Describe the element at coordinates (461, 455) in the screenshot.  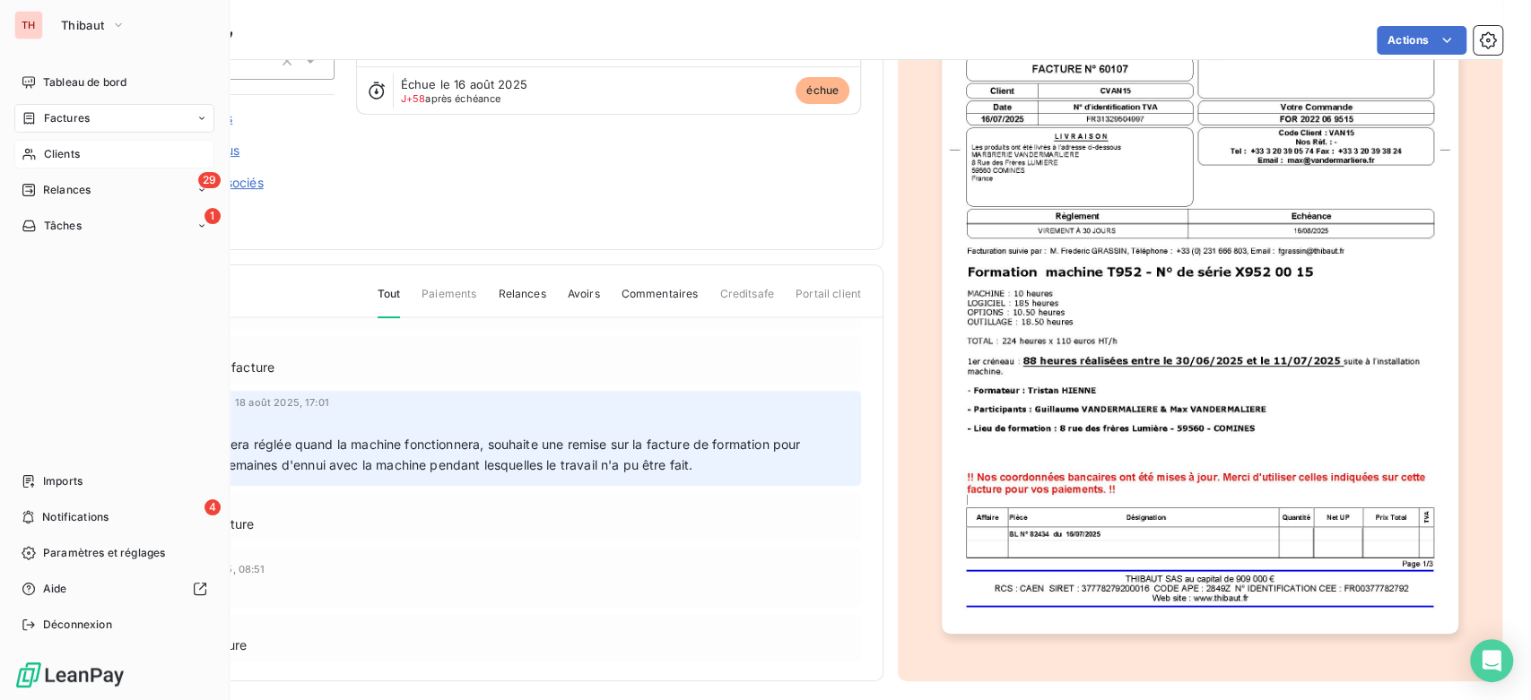
I see `span: Litige : la facture sera réglée quand la machine fonctionnera, souhaite une remise sur la facture...` at that location.